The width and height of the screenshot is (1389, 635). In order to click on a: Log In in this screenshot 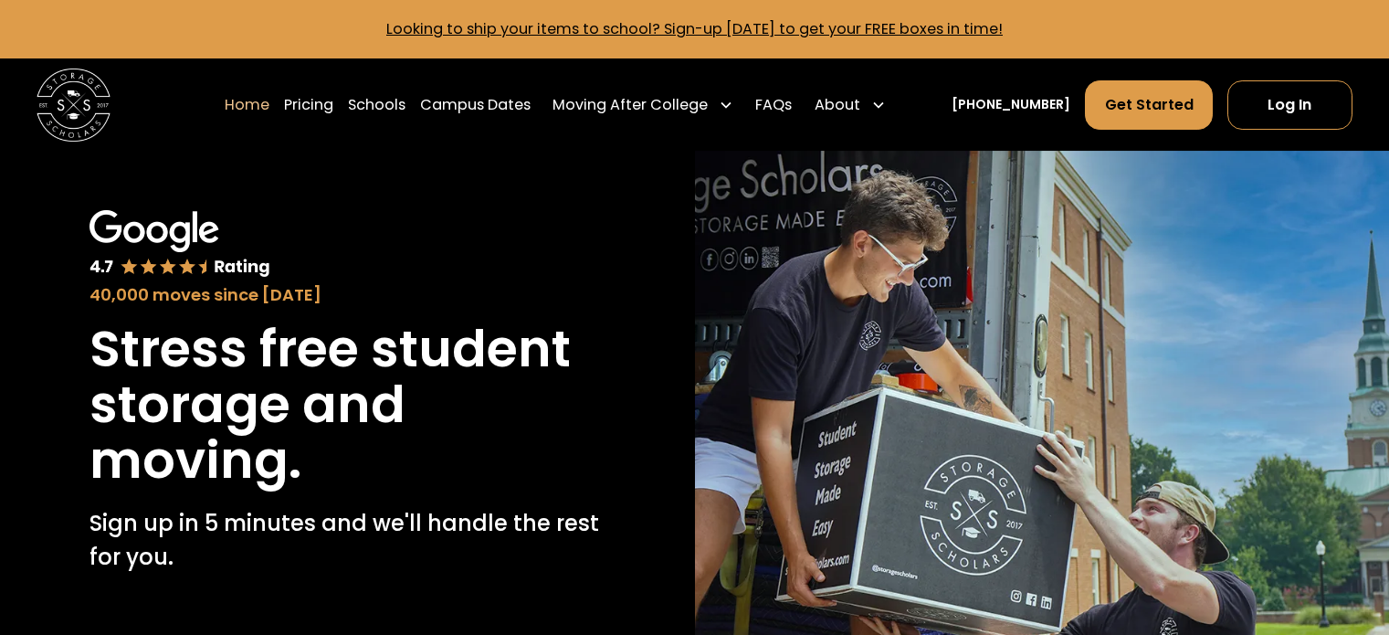, I will do `click(1289, 105)`.